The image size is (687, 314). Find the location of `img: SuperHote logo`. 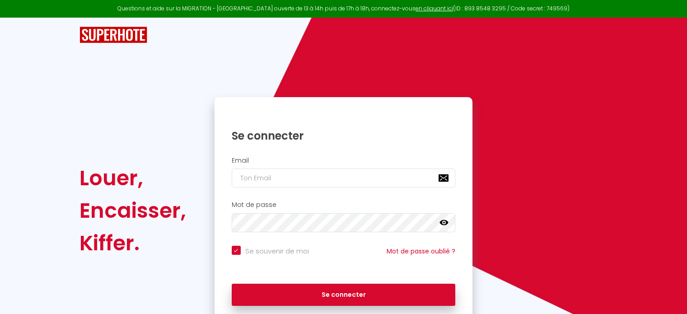

img: SuperHote logo is located at coordinates (113, 35).